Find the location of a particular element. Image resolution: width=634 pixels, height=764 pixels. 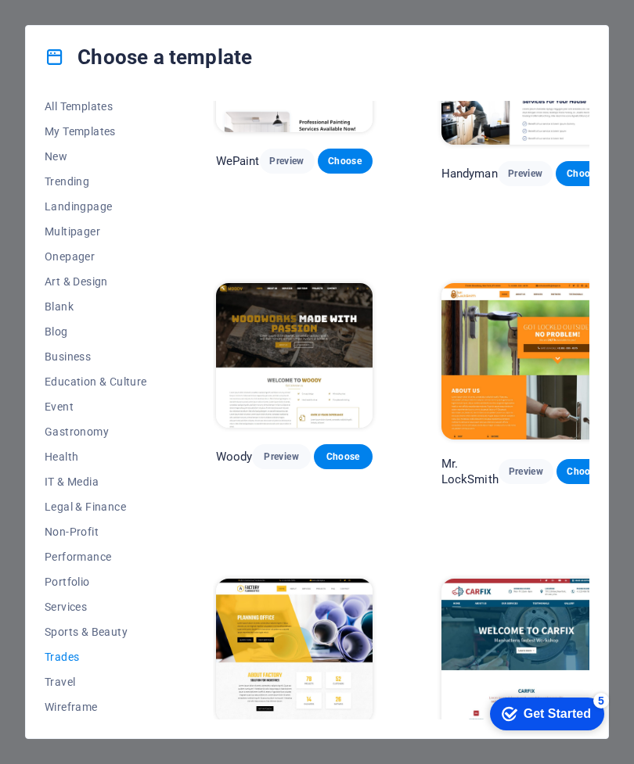

span: Blog is located at coordinates (95, 332).